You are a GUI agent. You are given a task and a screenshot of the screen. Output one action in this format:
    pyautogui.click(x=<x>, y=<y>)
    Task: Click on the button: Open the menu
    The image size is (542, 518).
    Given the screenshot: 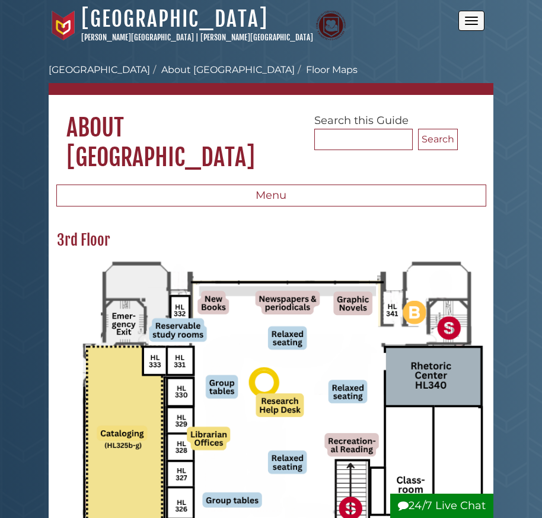 What is the action you would take?
    pyautogui.click(x=471, y=21)
    